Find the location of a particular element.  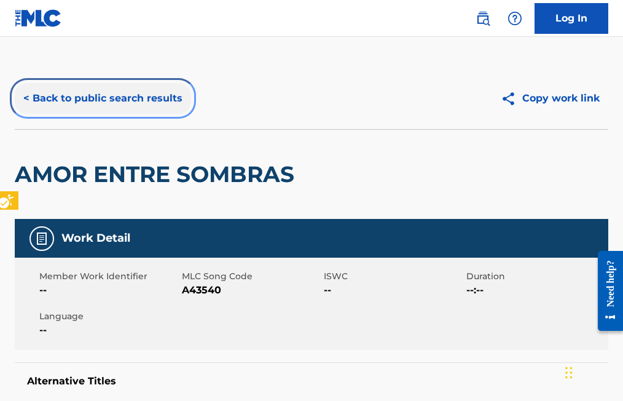

span: ISWC is located at coordinates (393, 276).